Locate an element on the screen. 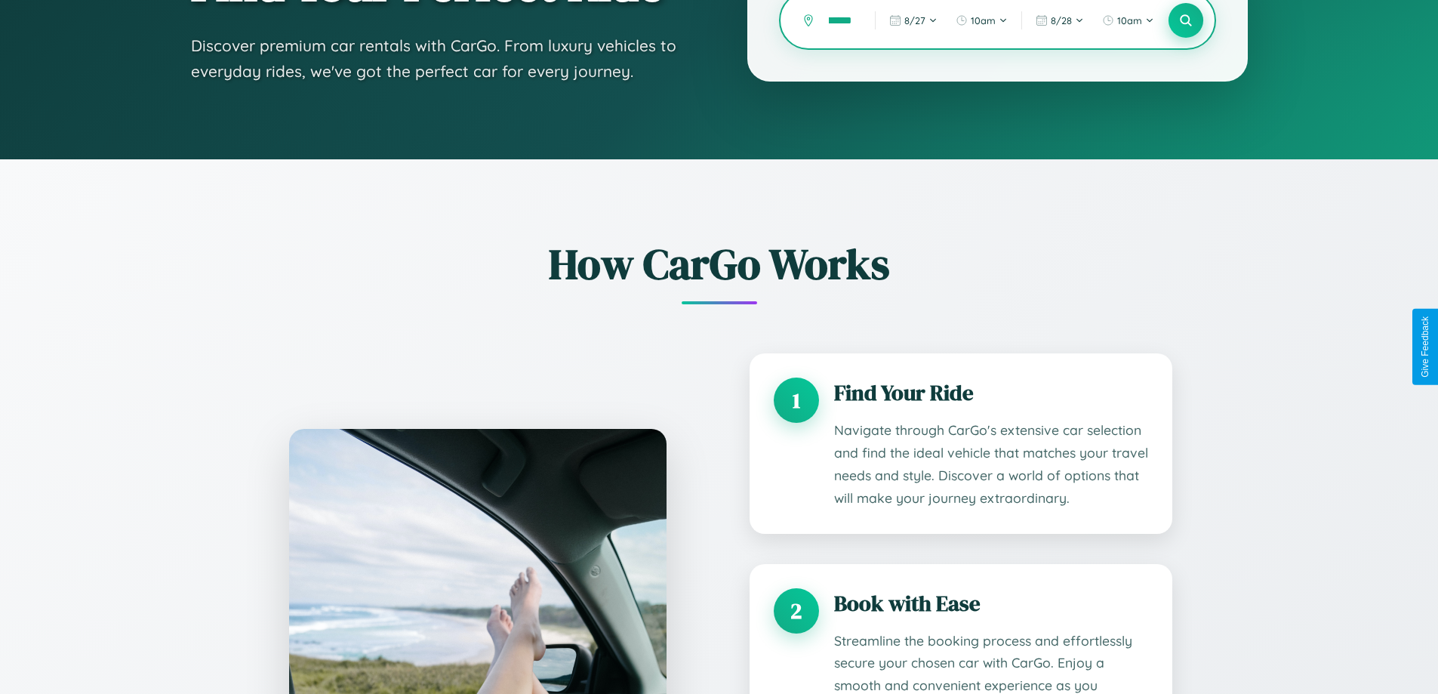 The image size is (1438, 694). p: Navigate through CarGo's extensive car selection and find the ideal vehicle that matches your tra... is located at coordinates (991, 464).